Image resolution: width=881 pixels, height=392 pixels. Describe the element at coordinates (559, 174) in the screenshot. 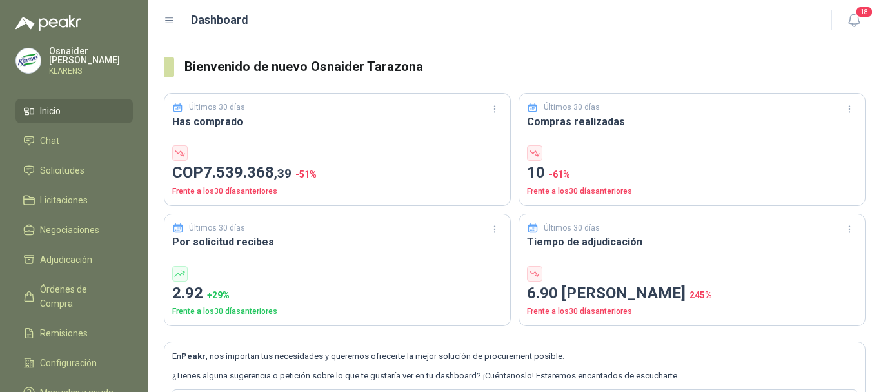

I see `span: -61 %` at that location.